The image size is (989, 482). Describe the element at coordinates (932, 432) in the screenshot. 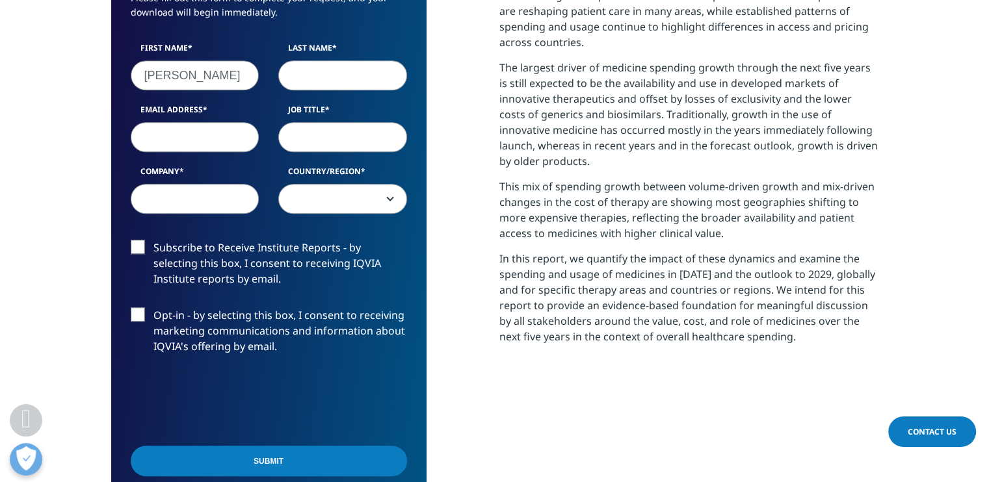

I see `a: Contact Us` at that location.